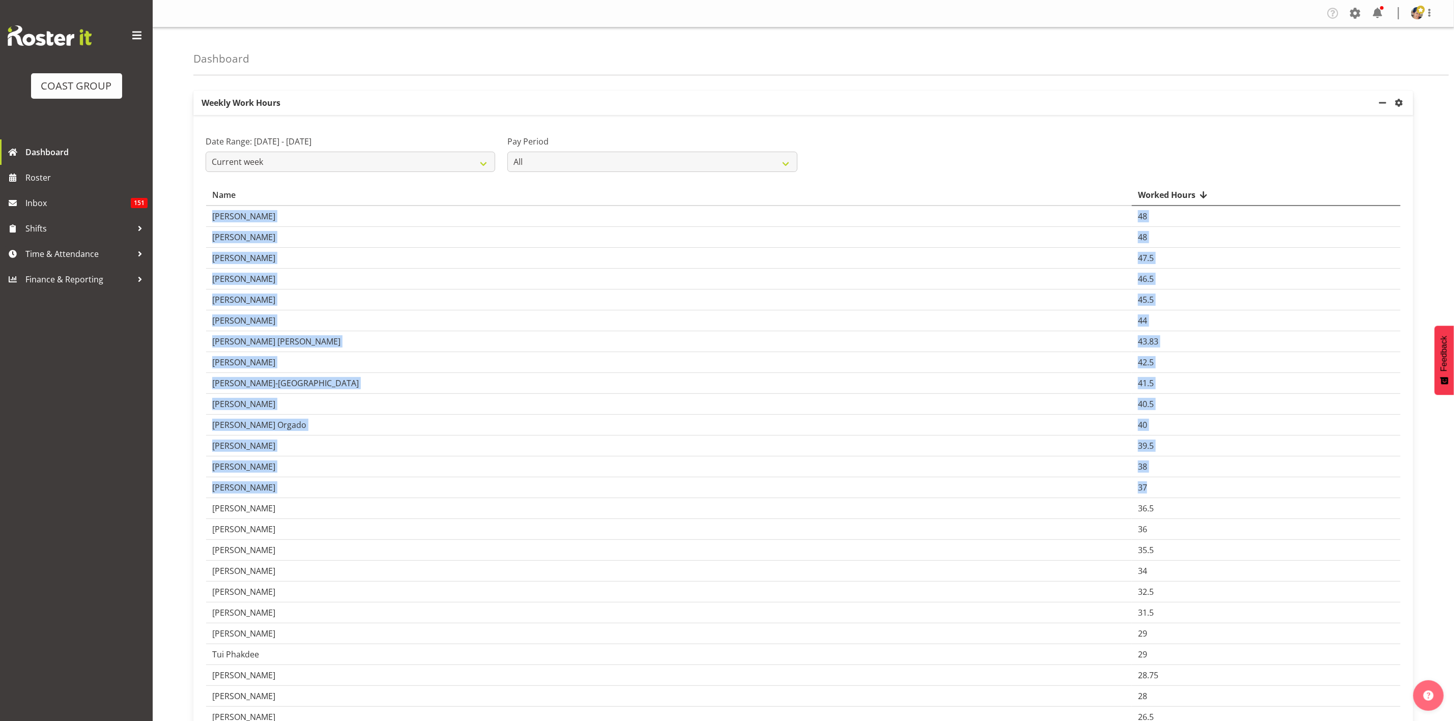 This screenshot has height=721, width=1454. What do you see at coordinates (652, 141) in the screenshot?
I see `label: Pay Period` at bounding box center [652, 141].